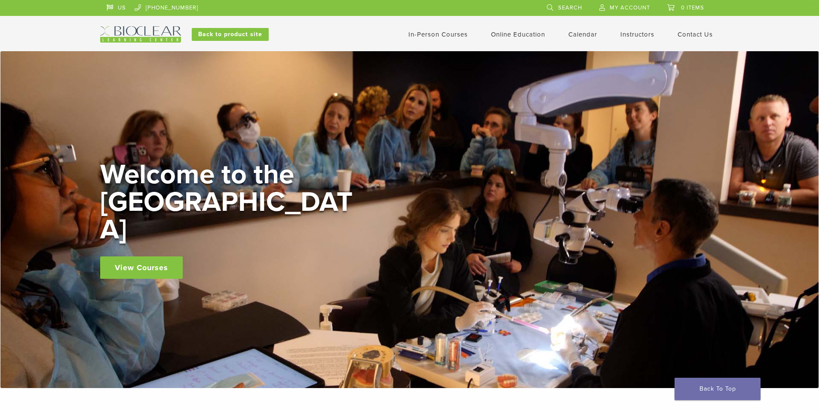  What do you see at coordinates (141, 34) in the screenshot?
I see `img: Bioclear` at bounding box center [141, 34].